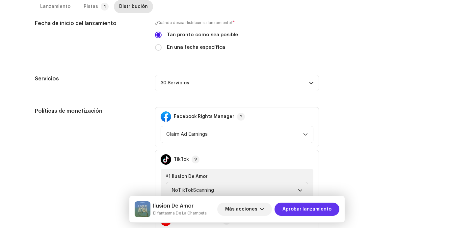  I want to click on small: Ilusion De Amor, so click(180, 213).